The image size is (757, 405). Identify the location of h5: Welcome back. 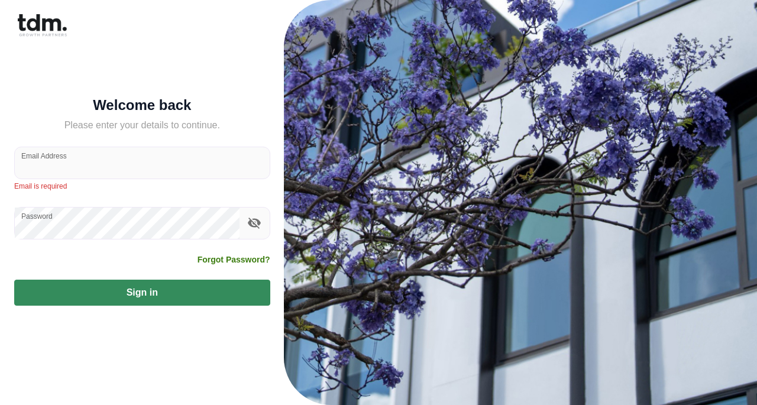
(142, 105).